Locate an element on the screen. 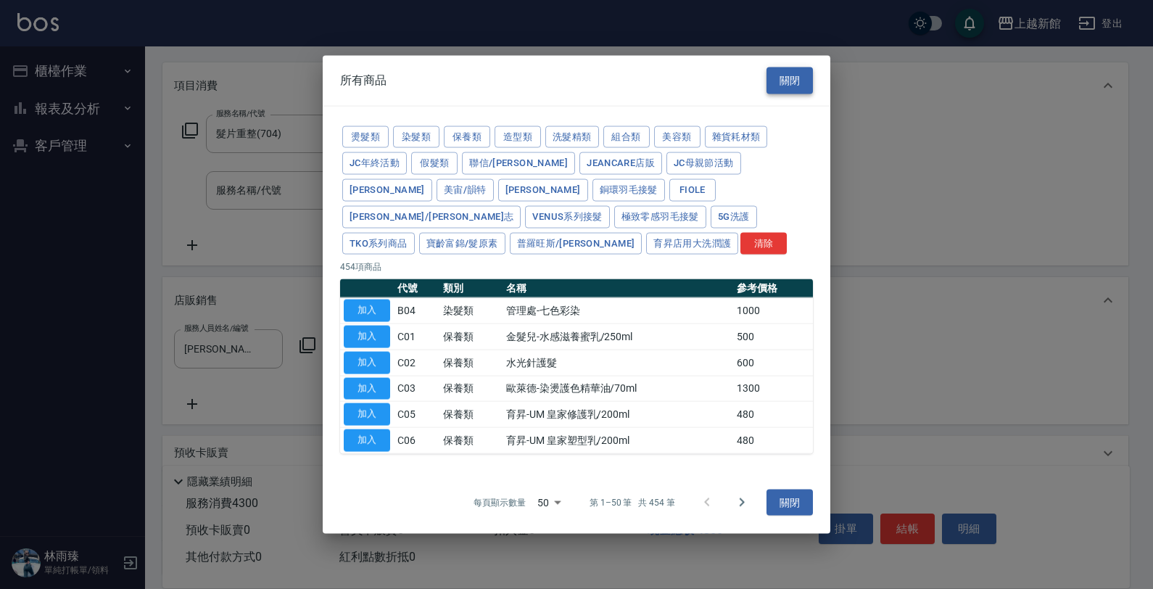 Image resolution: width=1153 pixels, height=589 pixels. td: C01 is located at coordinates (416, 337).